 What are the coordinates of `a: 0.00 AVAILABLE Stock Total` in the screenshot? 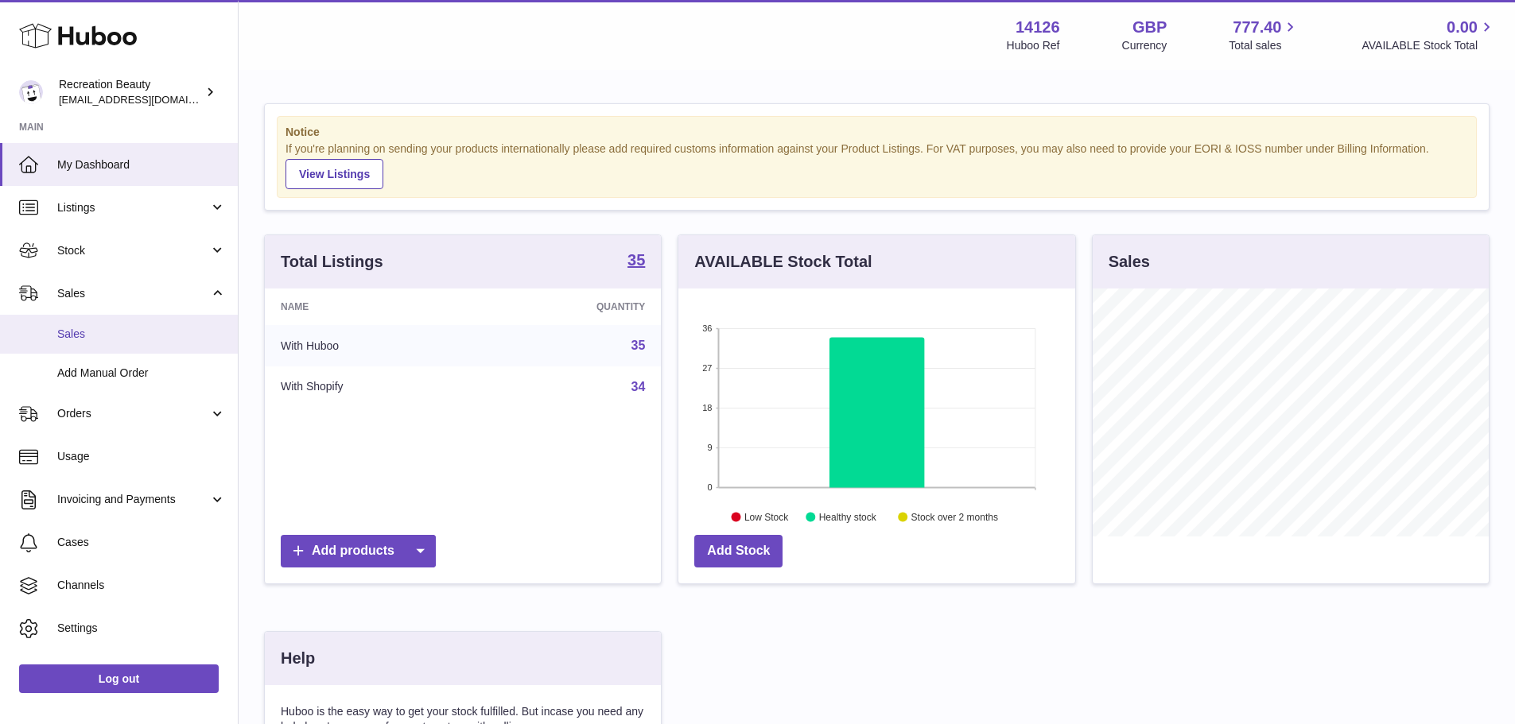 It's located at (1428, 35).